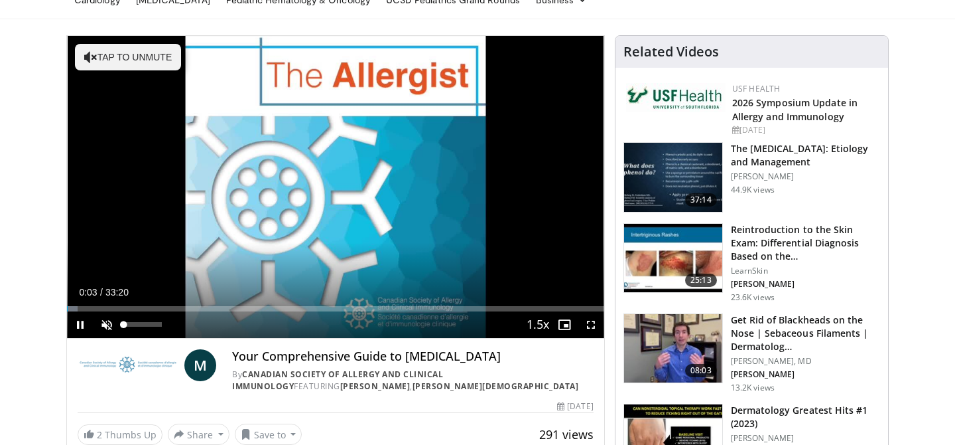  Describe the element at coordinates (795, 109) in the screenshot. I see `a: 2026 Symposium Update in Allergy and Immunology` at that location.